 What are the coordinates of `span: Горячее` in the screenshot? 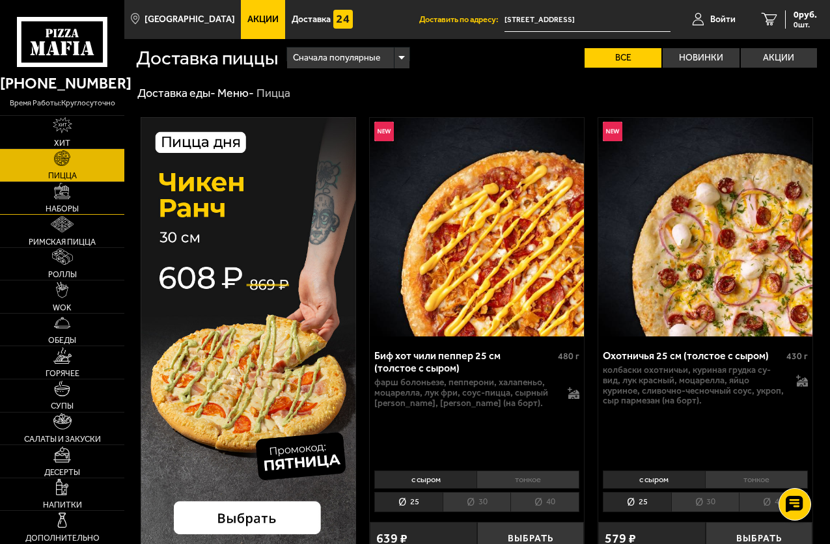 It's located at (63, 374).